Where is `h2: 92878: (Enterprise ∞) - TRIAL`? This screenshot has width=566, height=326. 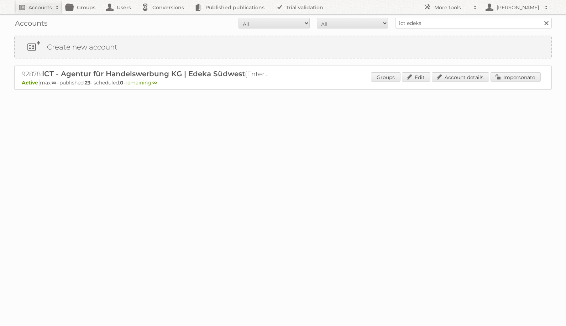 h2: 92878: (Enterprise ∞) - TRIAL is located at coordinates (146, 74).